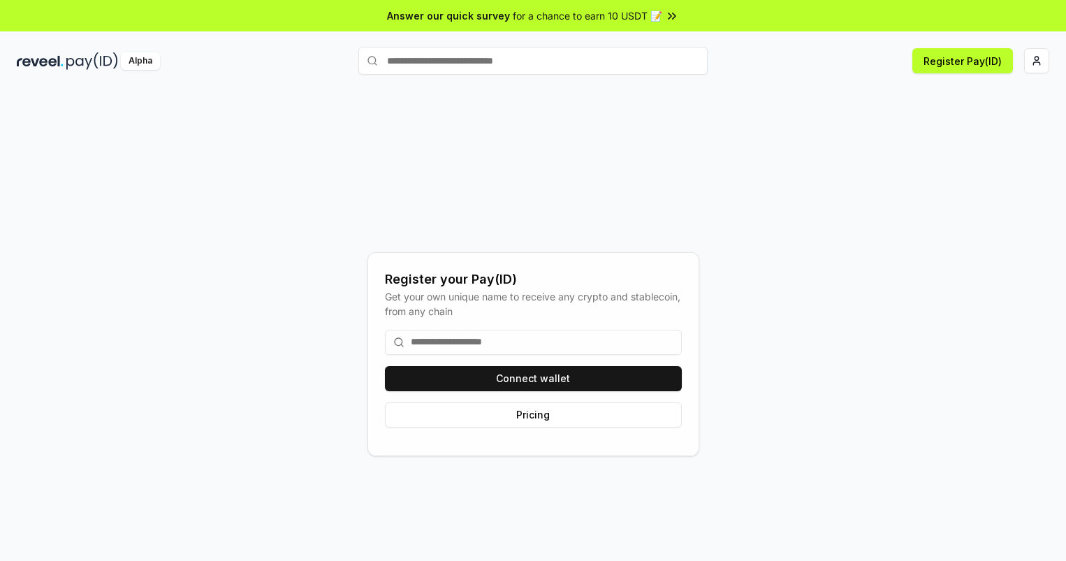 This screenshot has height=561, width=1066. What do you see at coordinates (92, 61) in the screenshot?
I see `img: pay_id` at bounding box center [92, 61].